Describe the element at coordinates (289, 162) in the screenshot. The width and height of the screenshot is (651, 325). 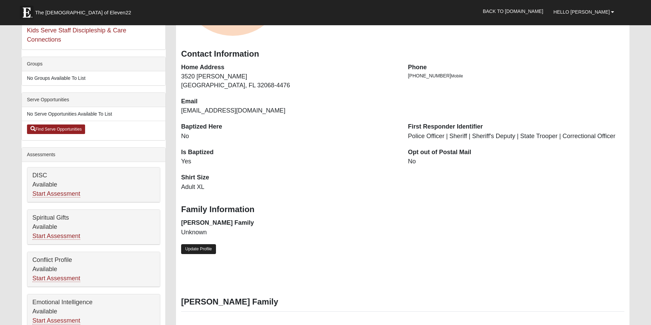
I see `dd: Yes` at that location.